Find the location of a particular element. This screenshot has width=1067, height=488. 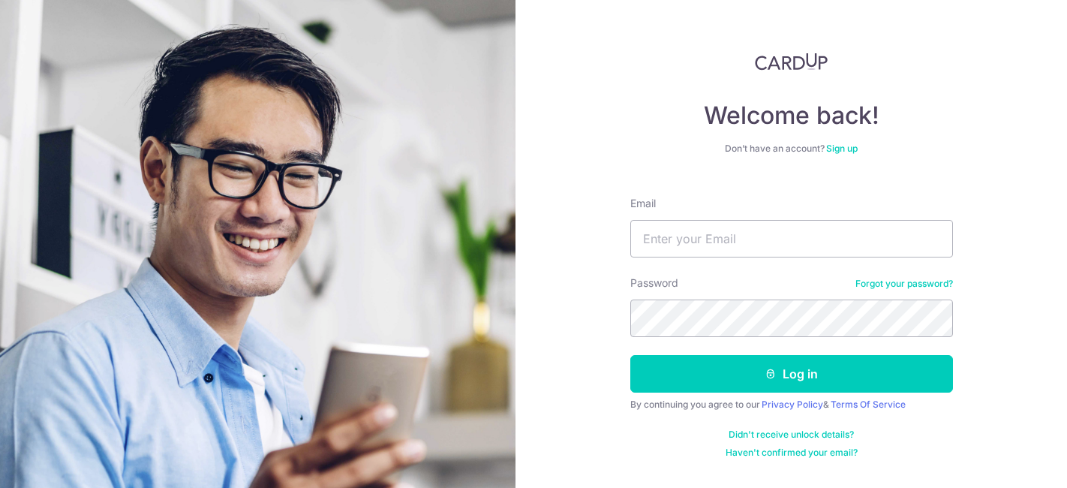

input: Enter your Email is located at coordinates (791, 239).